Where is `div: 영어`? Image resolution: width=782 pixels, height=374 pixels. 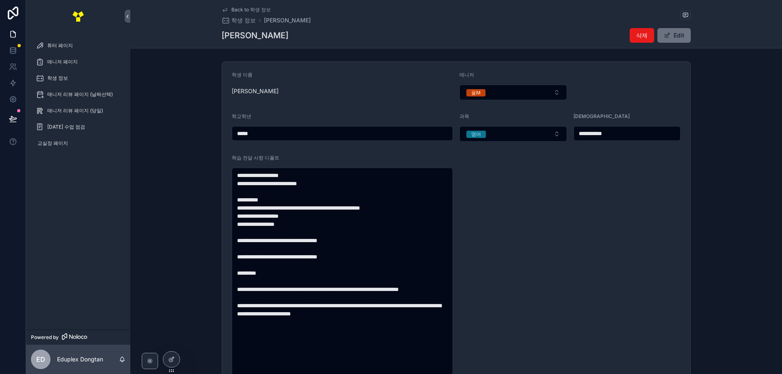 div: 영어 is located at coordinates (476, 134).